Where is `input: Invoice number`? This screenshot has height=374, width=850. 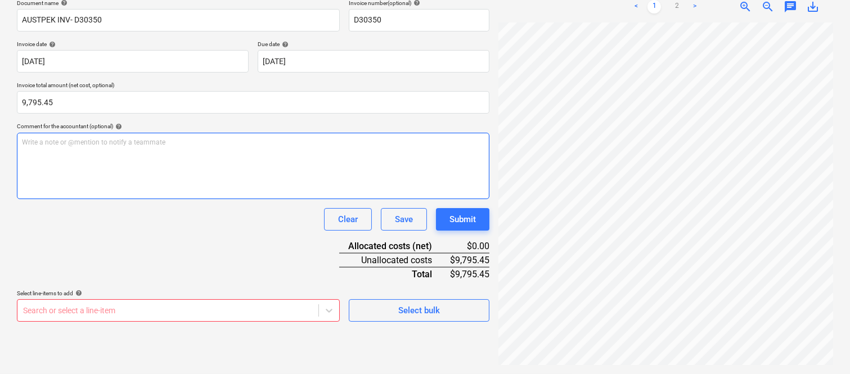 input: Invoice number is located at coordinates (419, 20).